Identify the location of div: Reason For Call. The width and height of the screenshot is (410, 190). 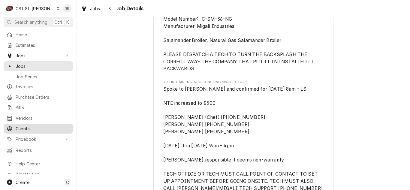
(243, 38).